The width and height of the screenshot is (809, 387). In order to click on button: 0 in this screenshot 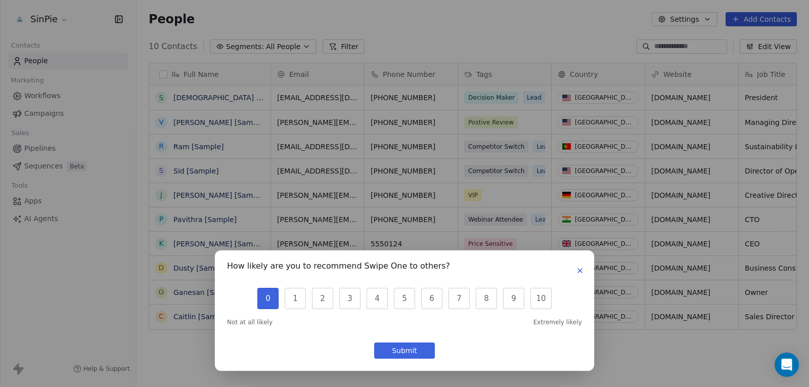, I will do `click(268, 298)`.